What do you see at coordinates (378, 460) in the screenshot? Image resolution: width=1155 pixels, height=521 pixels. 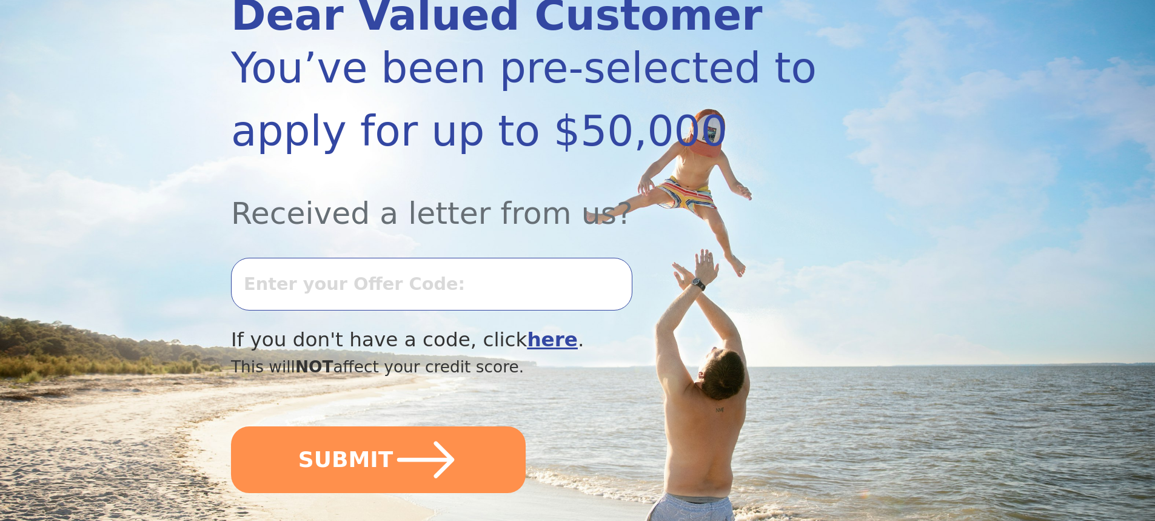 I see `button: SUBMIT` at bounding box center [378, 460].